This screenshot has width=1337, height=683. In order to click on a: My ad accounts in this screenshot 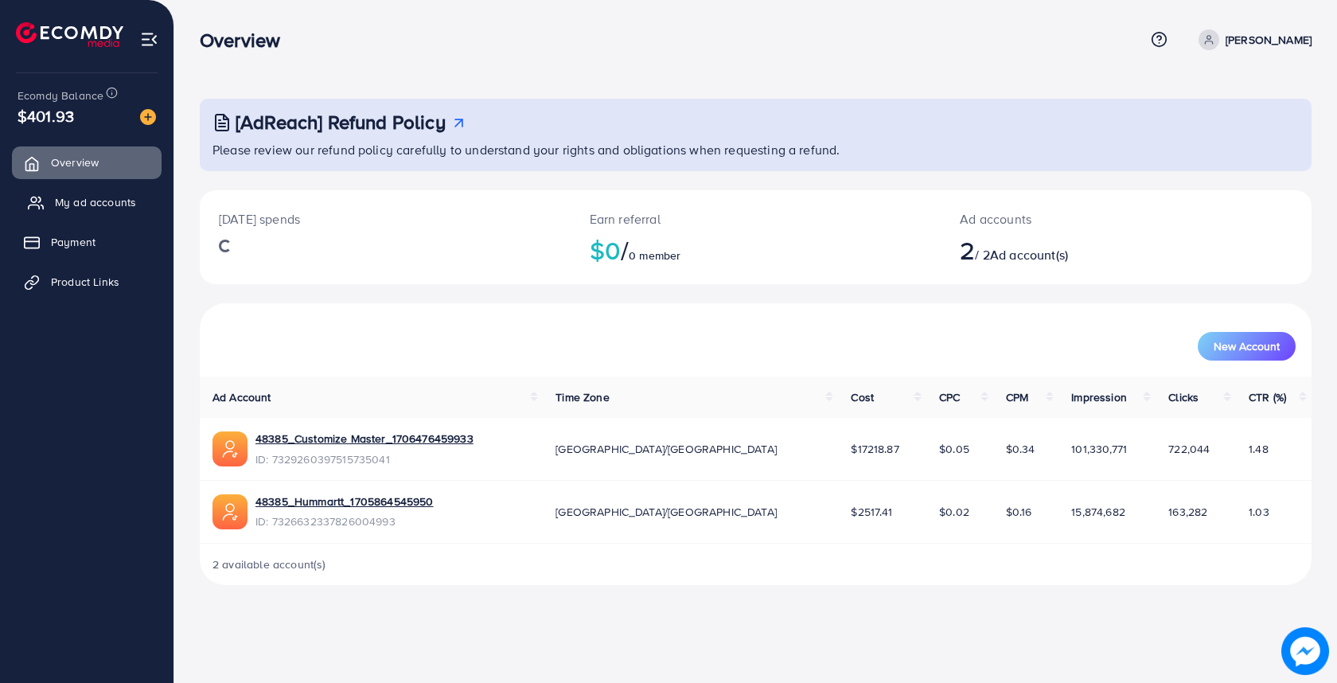, I will do `click(87, 202)`.